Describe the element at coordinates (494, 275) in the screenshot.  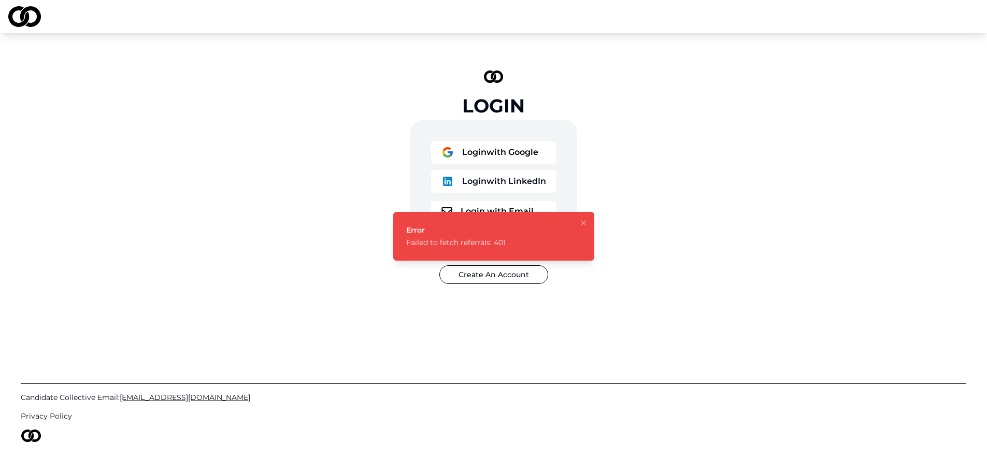
I see `button: Create An Account` at that location.